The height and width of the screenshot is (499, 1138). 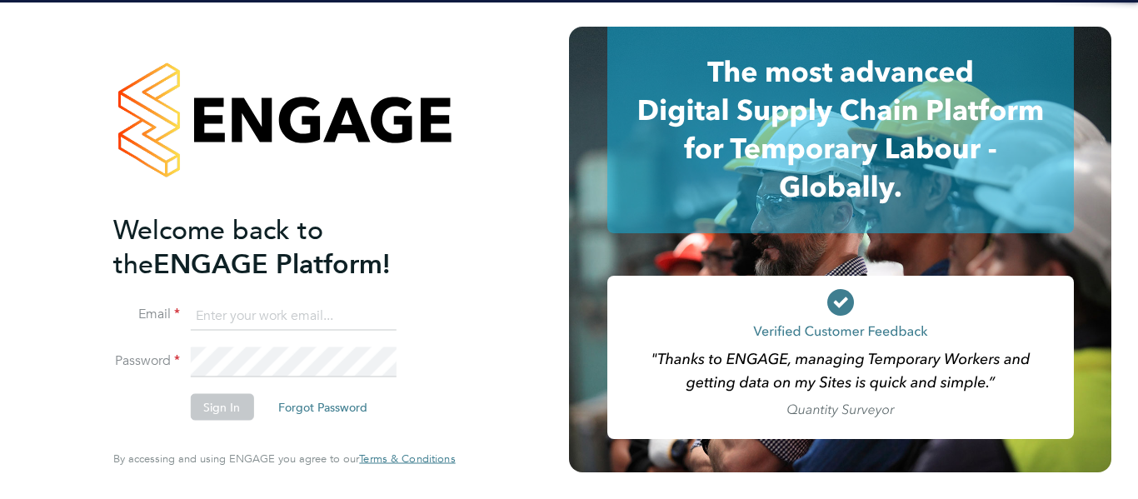 I want to click on a: Terms & Conditions, so click(x=406, y=459).